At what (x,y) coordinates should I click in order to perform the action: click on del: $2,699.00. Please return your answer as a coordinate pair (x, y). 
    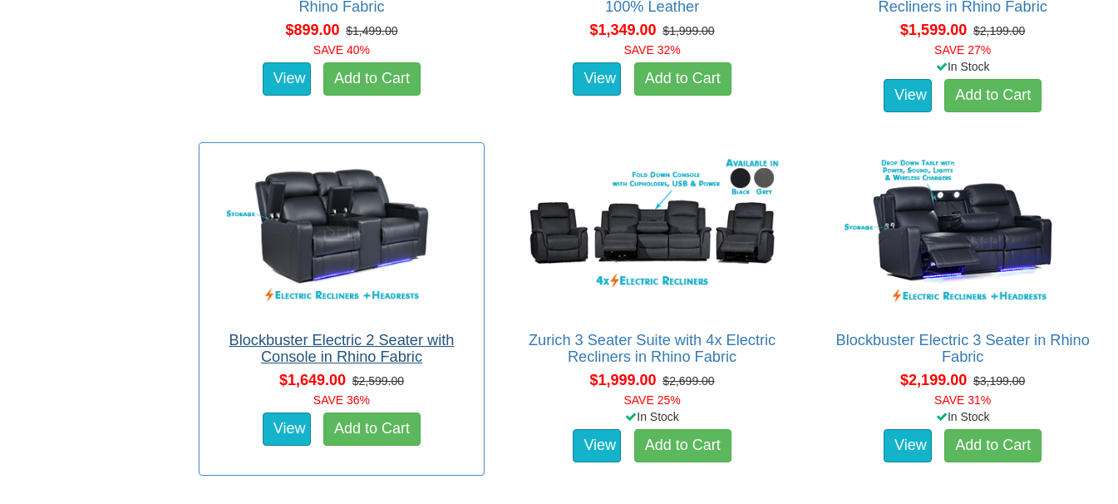
    Looking at the image, I should click on (688, 381).